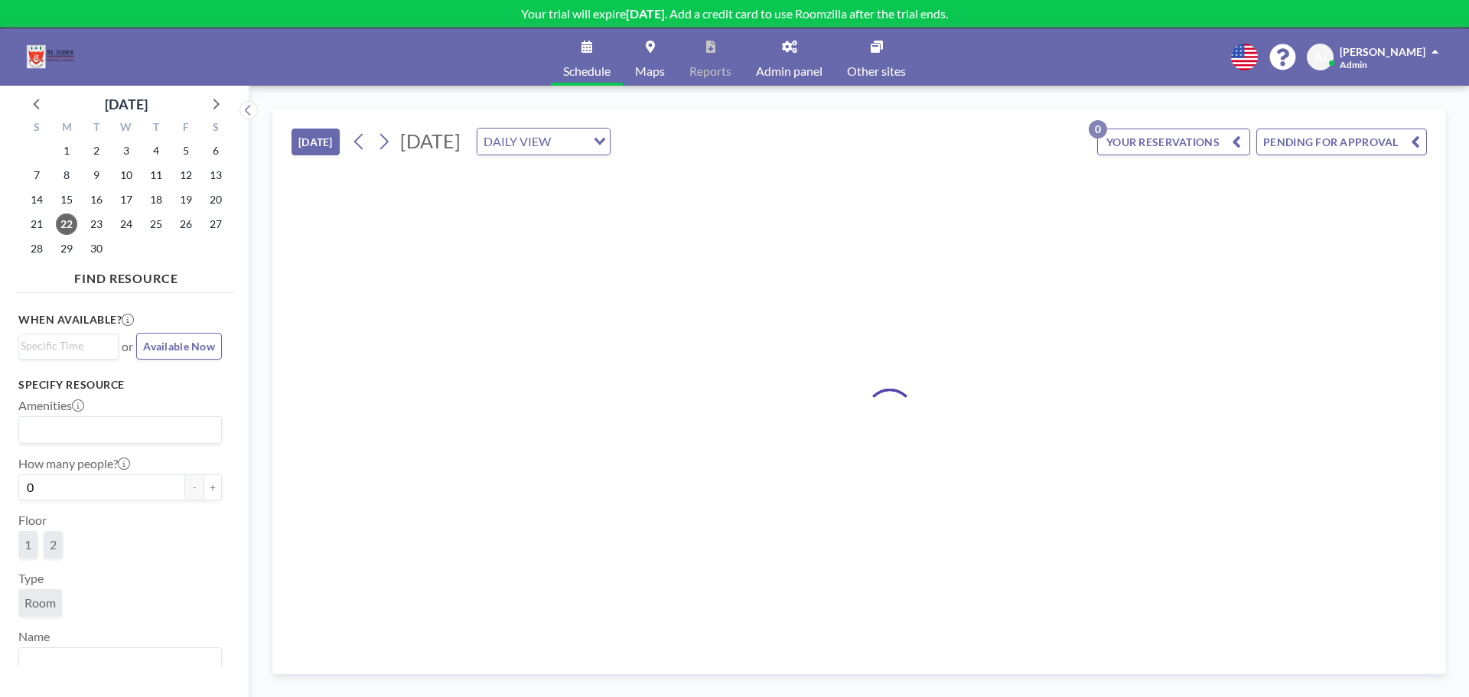 This screenshot has width=1469, height=697. Describe the element at coordinates (32, 520) in the screenshot. I see `label: Floor` at that location.